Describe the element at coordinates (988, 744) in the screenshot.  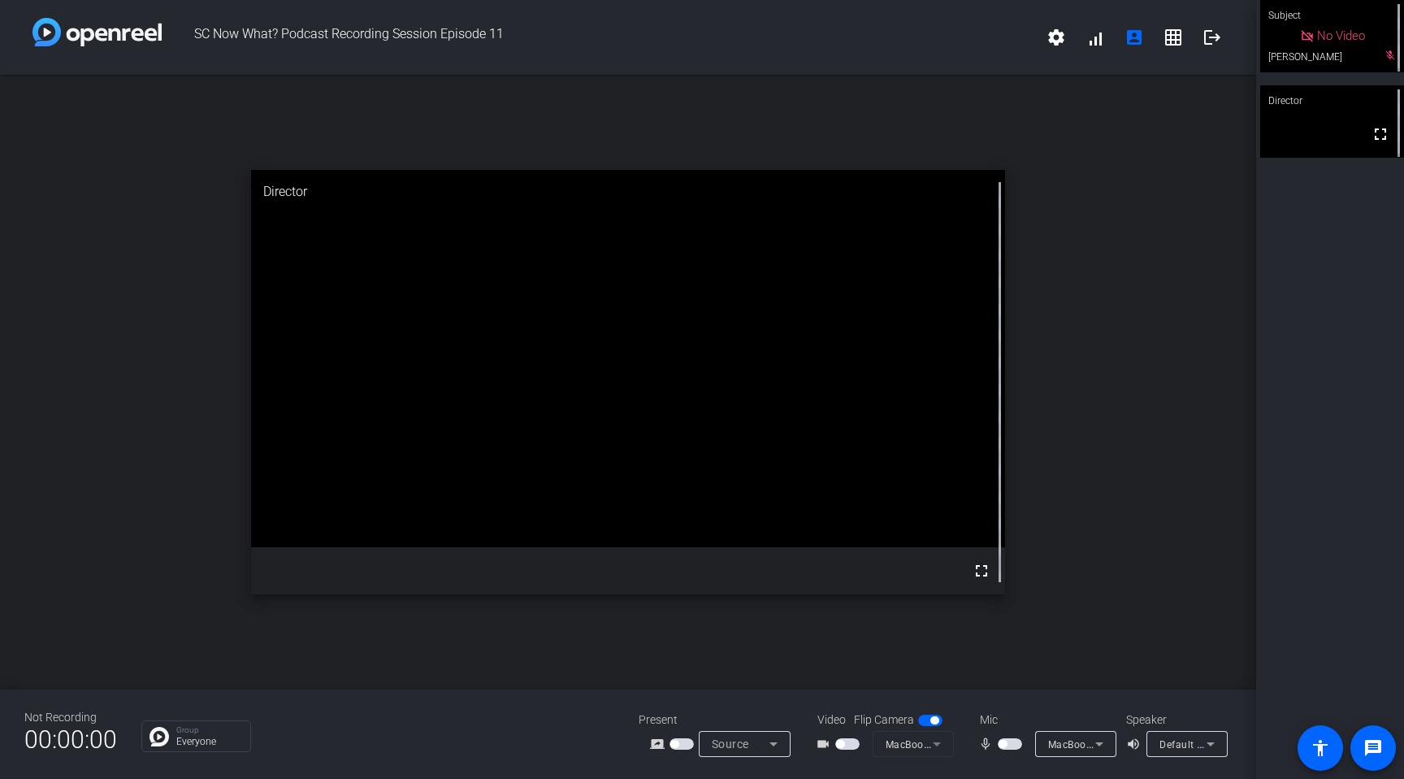
I see `mat-icon: mic_none` at that location.